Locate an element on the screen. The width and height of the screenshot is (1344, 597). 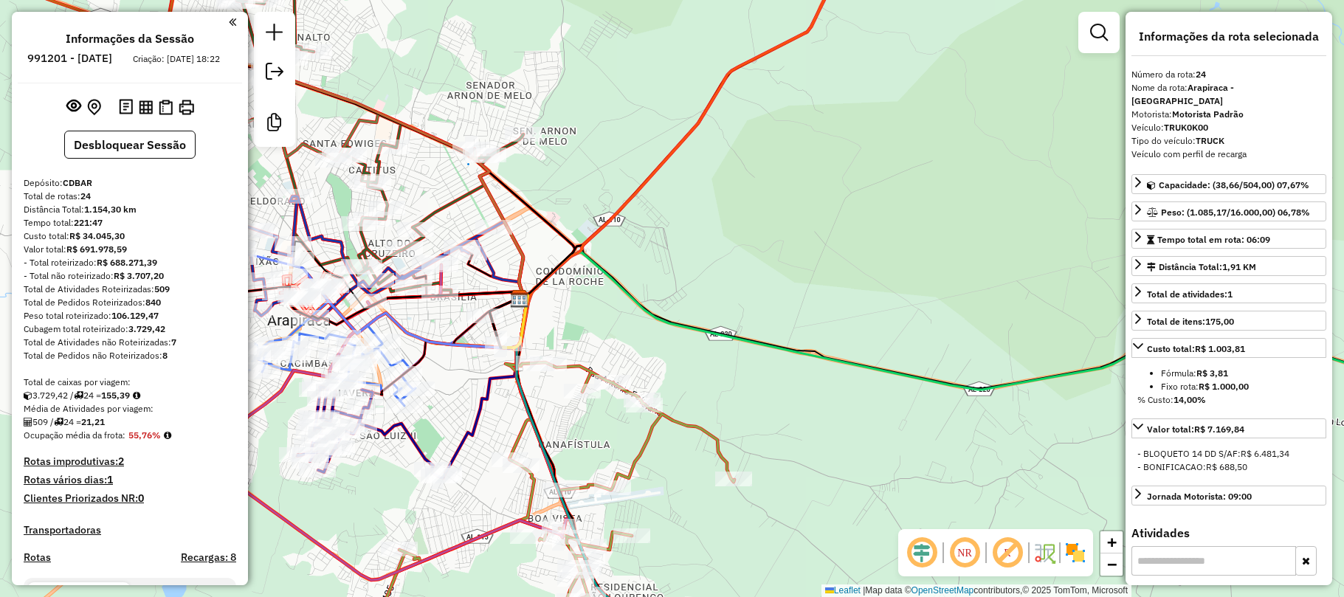
li: Fórmula: is located at coordinates (1241, 373).